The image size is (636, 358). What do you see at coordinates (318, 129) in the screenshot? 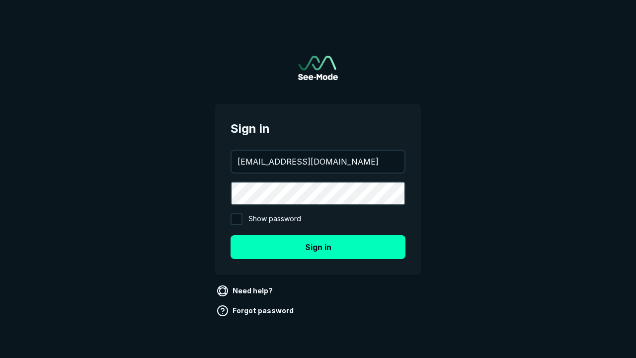
I see `span: Sign in` at bounding box center [318, 129].